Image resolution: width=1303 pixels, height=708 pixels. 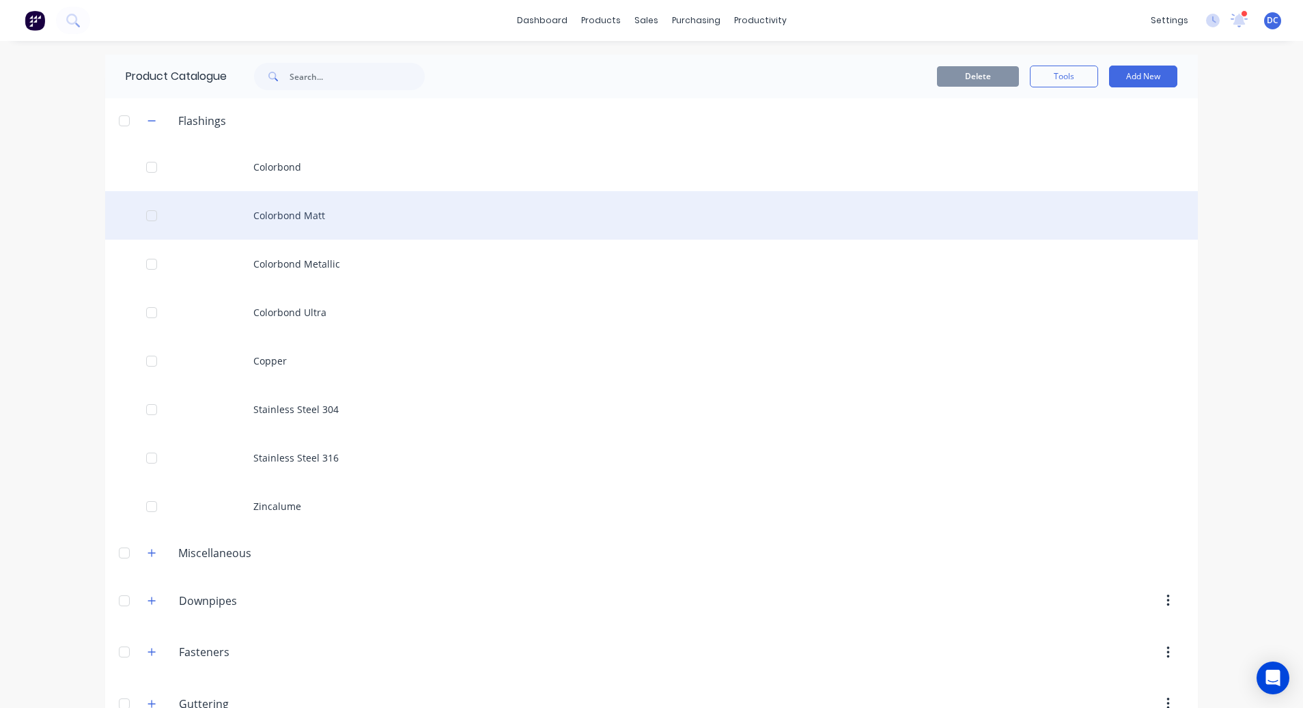 What do you see at coordinates (652, 506) in the screenshot?
I see `div: Zincalume` at bounding box center [652, 506].